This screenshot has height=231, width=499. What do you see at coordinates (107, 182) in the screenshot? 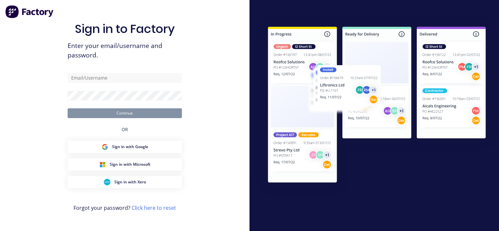
I see `img: Xero Sign in` at bounding box center [107, 182].